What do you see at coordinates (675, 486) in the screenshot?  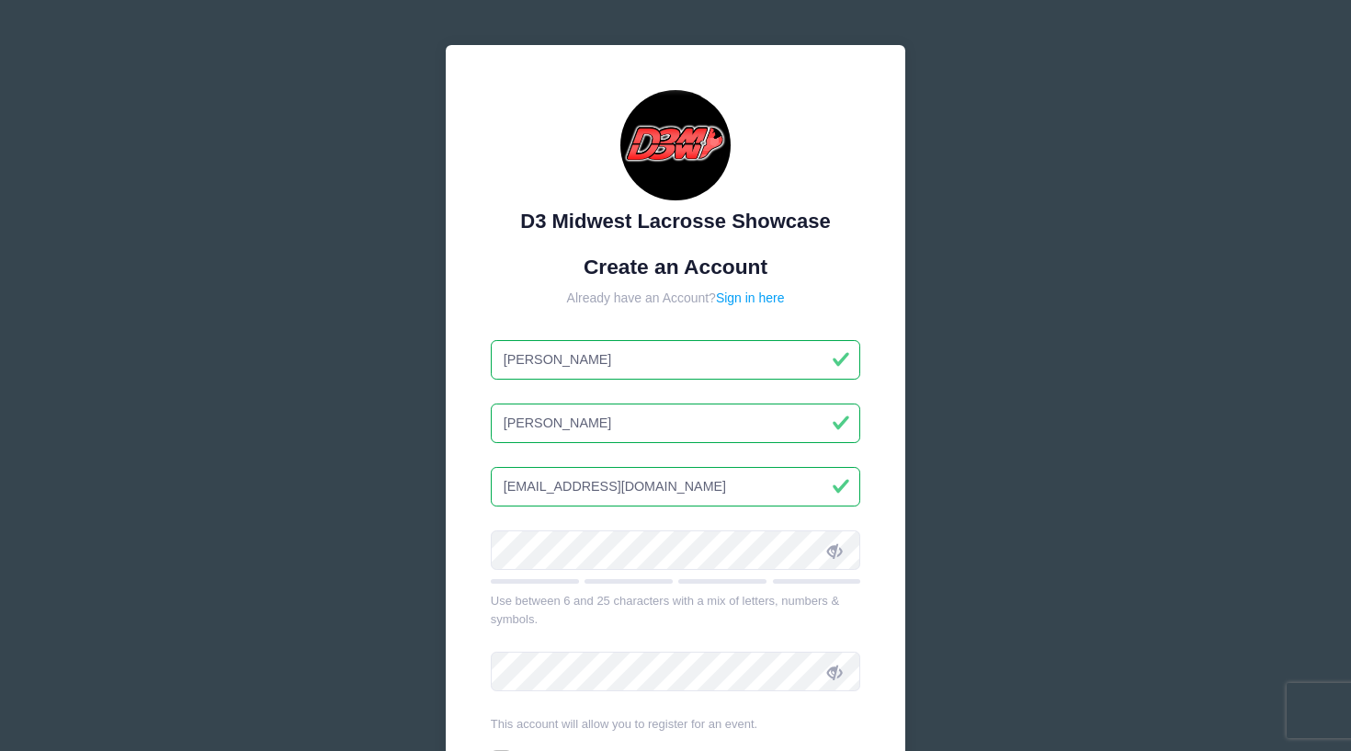 I see `input: Email` at bounding box center [675, 486].